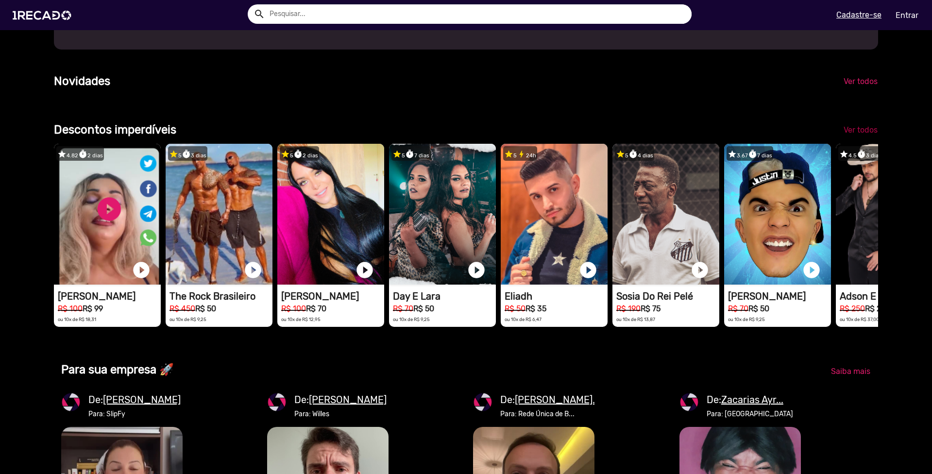 The height and width of the screenshot is (474, 932). What do you see at coordinates (221, 296) in the screenshot?
I see `h1: The Rock Brasileiro` at bounding box center [221, 296].